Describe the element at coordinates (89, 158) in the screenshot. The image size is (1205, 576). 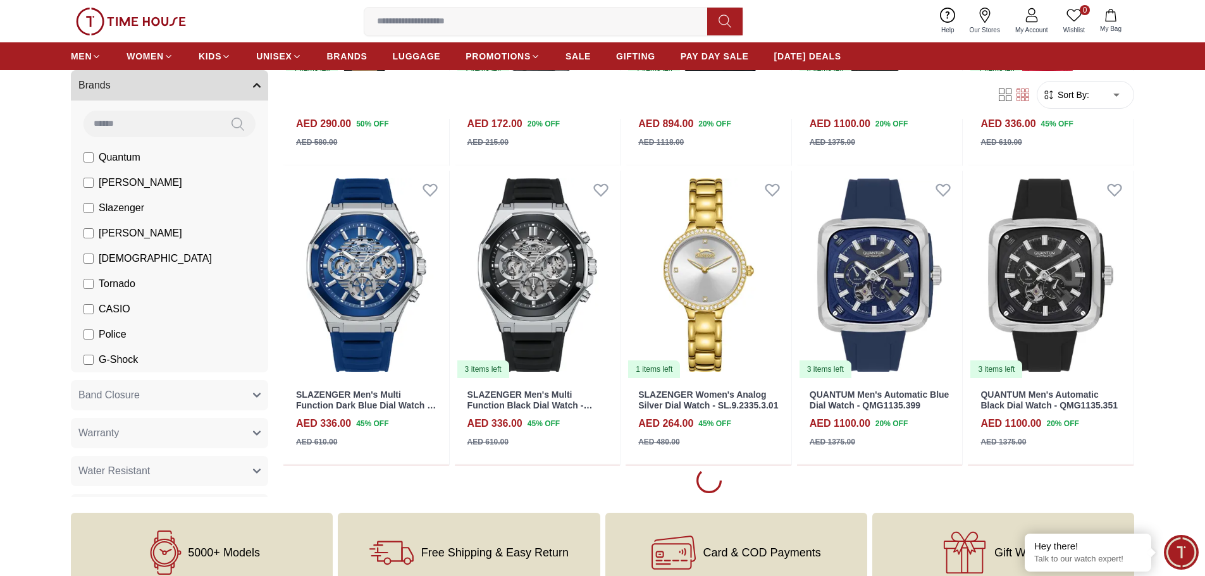
I see `input: Quantum` at that location.